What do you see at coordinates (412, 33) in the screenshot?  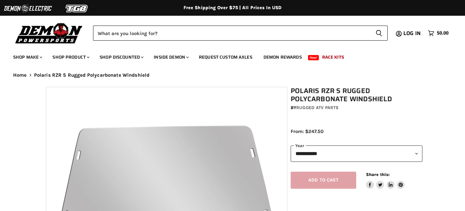 I see `span: Log in` at bounding box center [412, 33].